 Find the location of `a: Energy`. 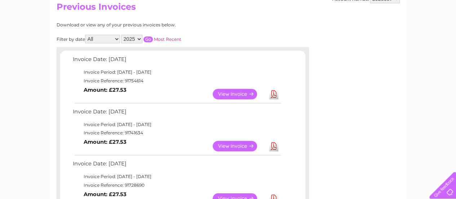

a: Energy is located at coordinates (355, 33).